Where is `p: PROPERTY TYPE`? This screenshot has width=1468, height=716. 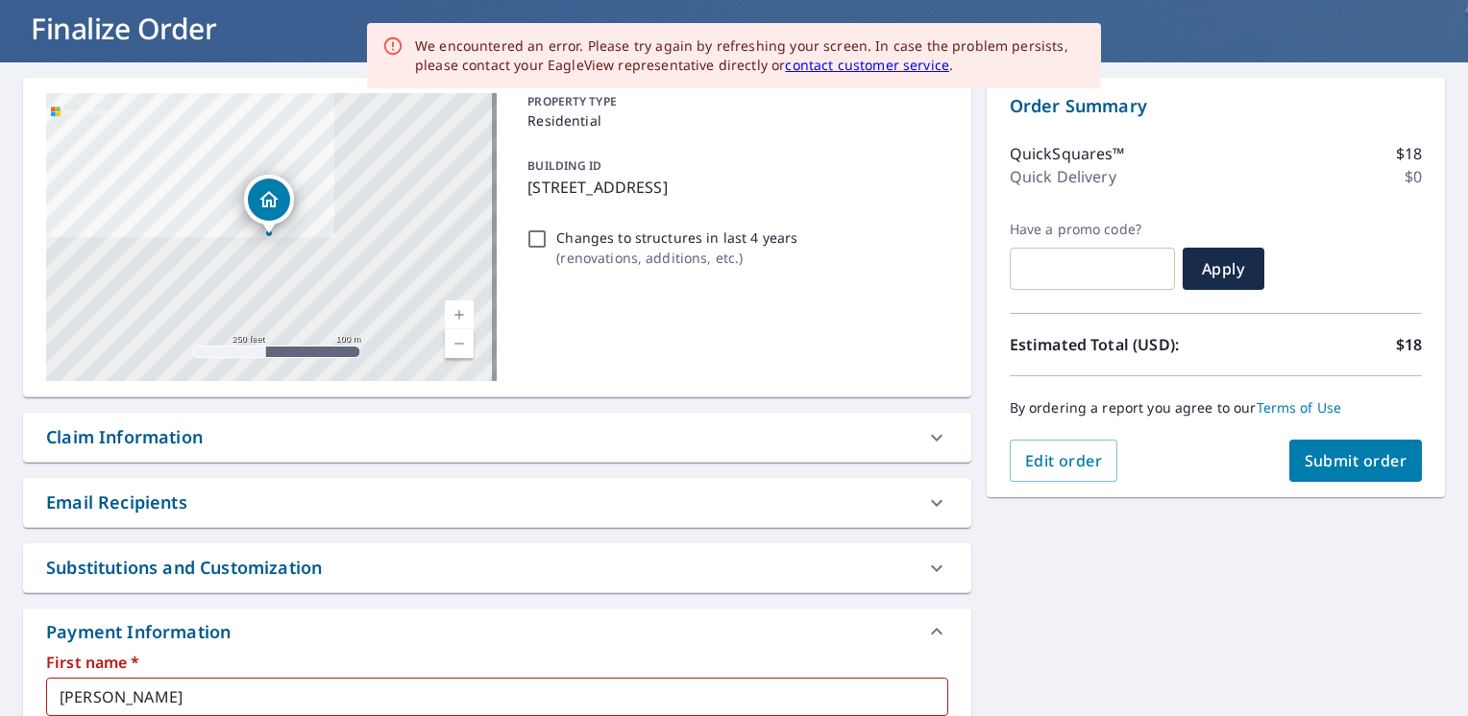 p: PROPERTY TYPE is located at coordinates (733, 102).